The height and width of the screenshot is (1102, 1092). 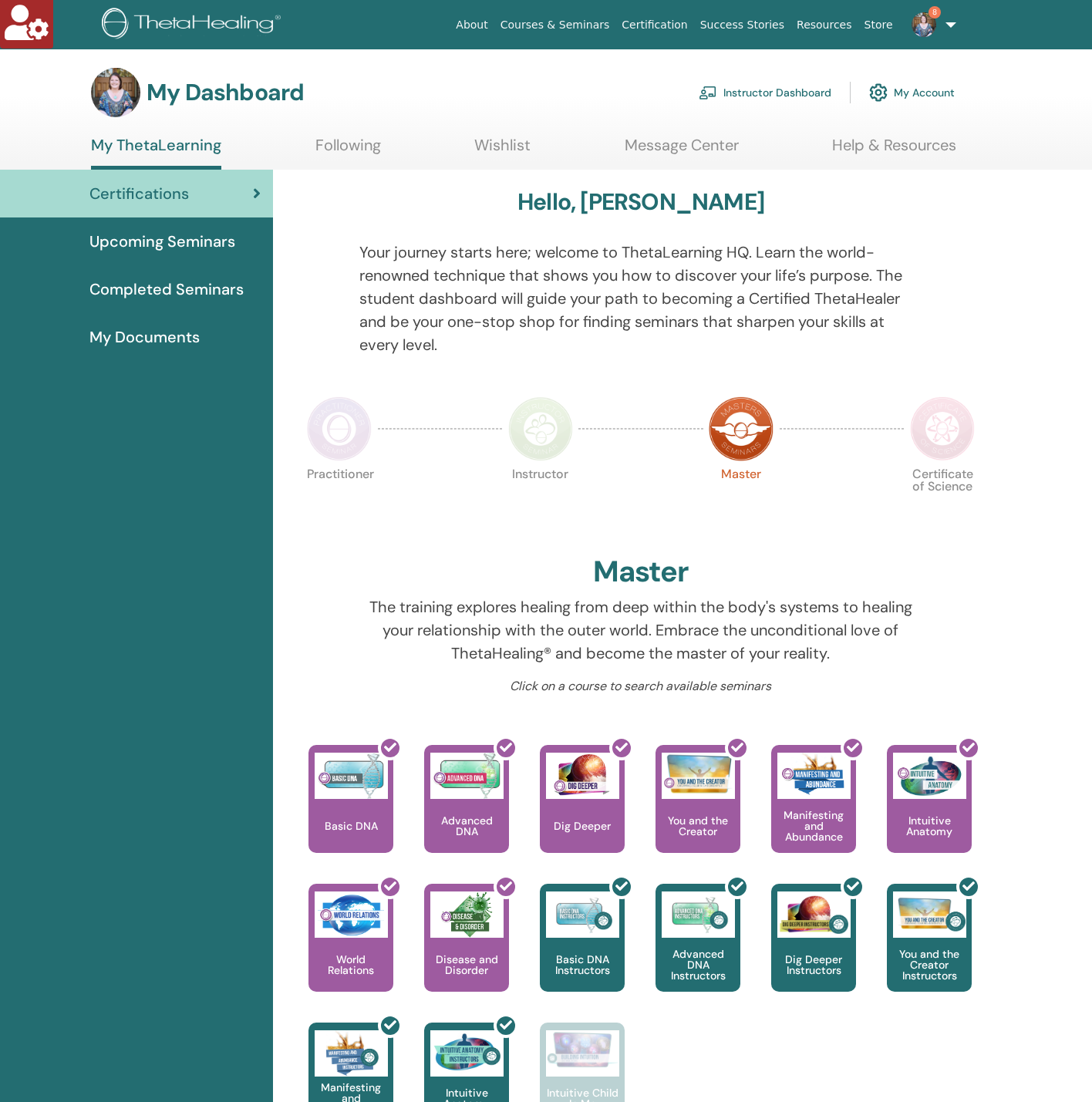 I want to click on img: Intuitive Anatomy Instructors, so click(x=467, y=1054).